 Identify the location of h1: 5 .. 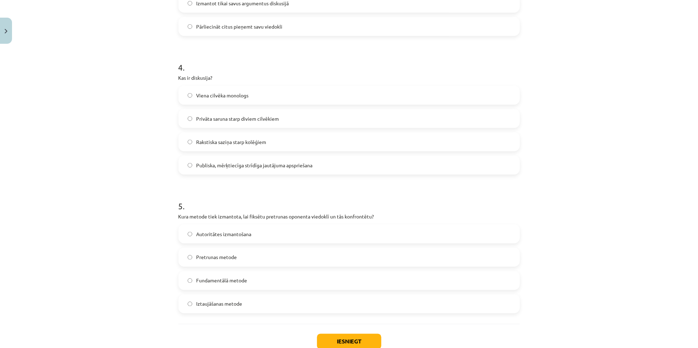
(349, 200).